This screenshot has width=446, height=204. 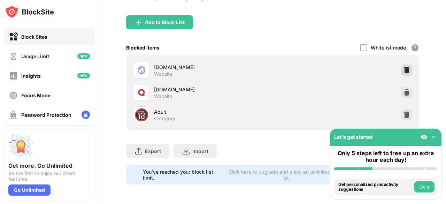 I want to click on img: logo-blocksite.svg, so click(x=29, y=12).